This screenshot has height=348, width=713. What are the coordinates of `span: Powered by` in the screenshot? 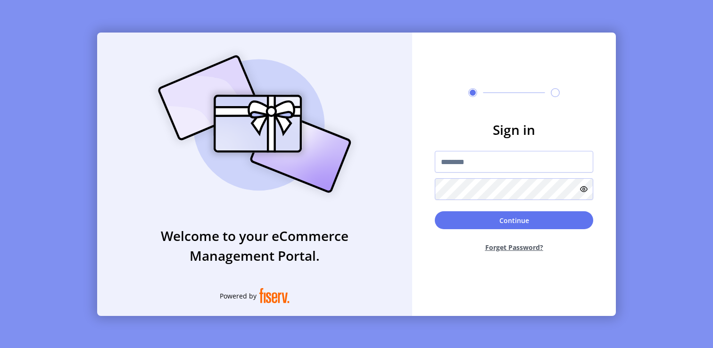 It's located at (238, 296).